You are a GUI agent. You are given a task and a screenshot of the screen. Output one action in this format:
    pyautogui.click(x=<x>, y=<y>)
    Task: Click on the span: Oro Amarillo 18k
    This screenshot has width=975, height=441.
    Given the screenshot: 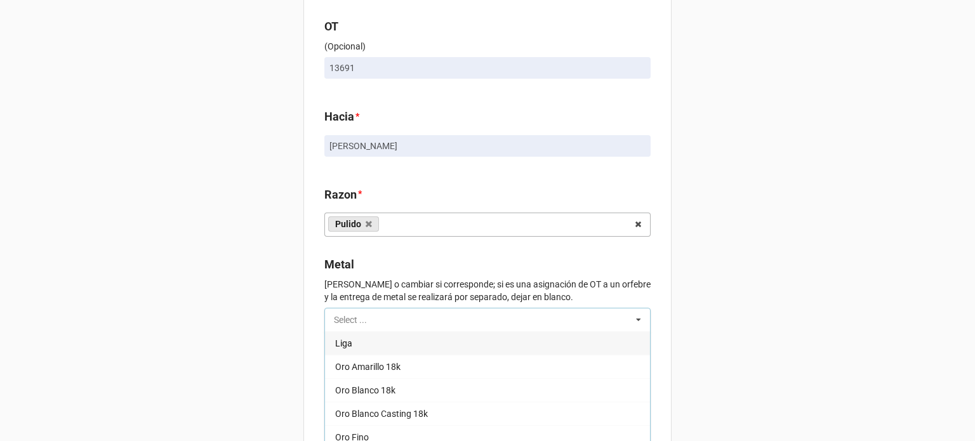 What is the action you would take?
    pyautogui.click(x=368, y=367)
    